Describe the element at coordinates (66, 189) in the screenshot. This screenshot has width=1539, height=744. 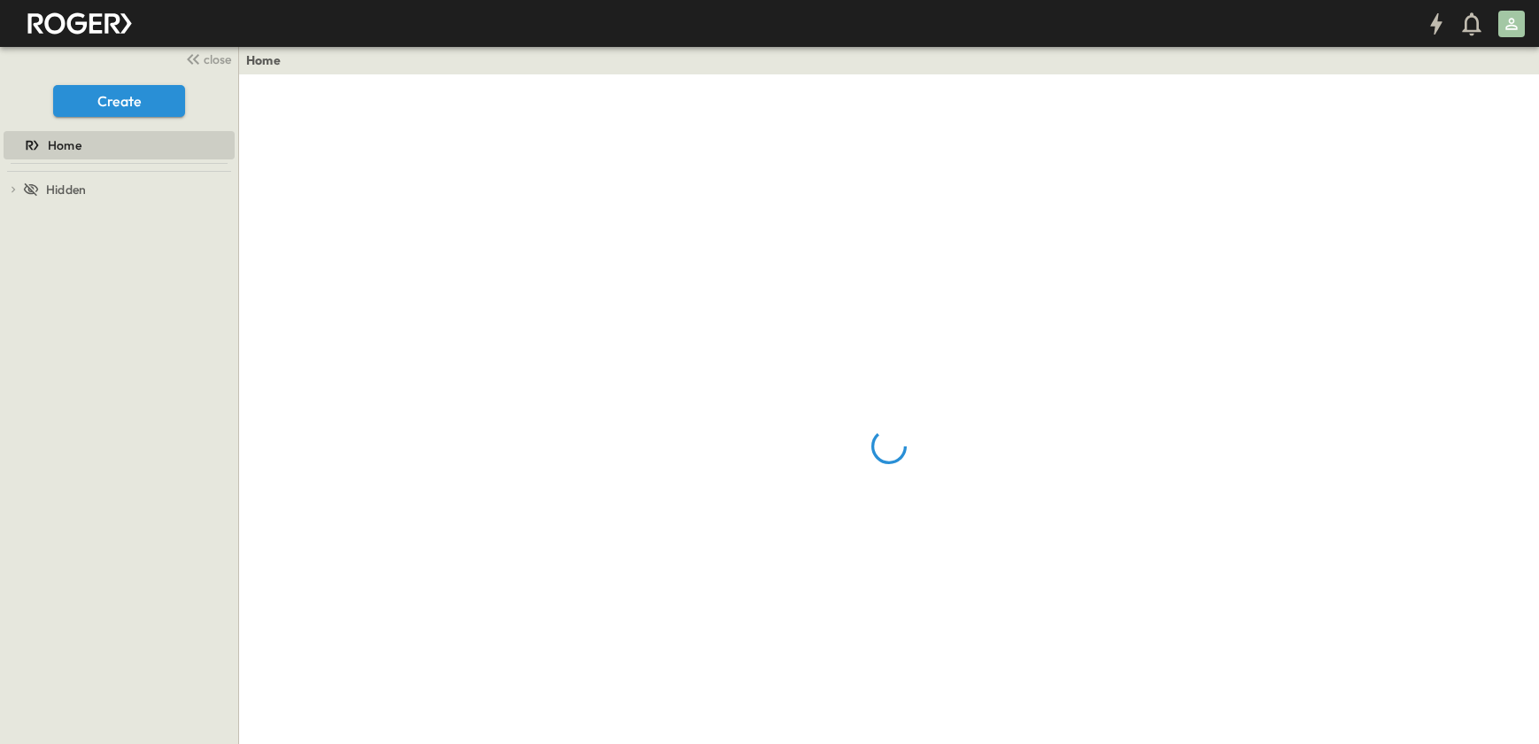
I see `span: Hidden` at that location.